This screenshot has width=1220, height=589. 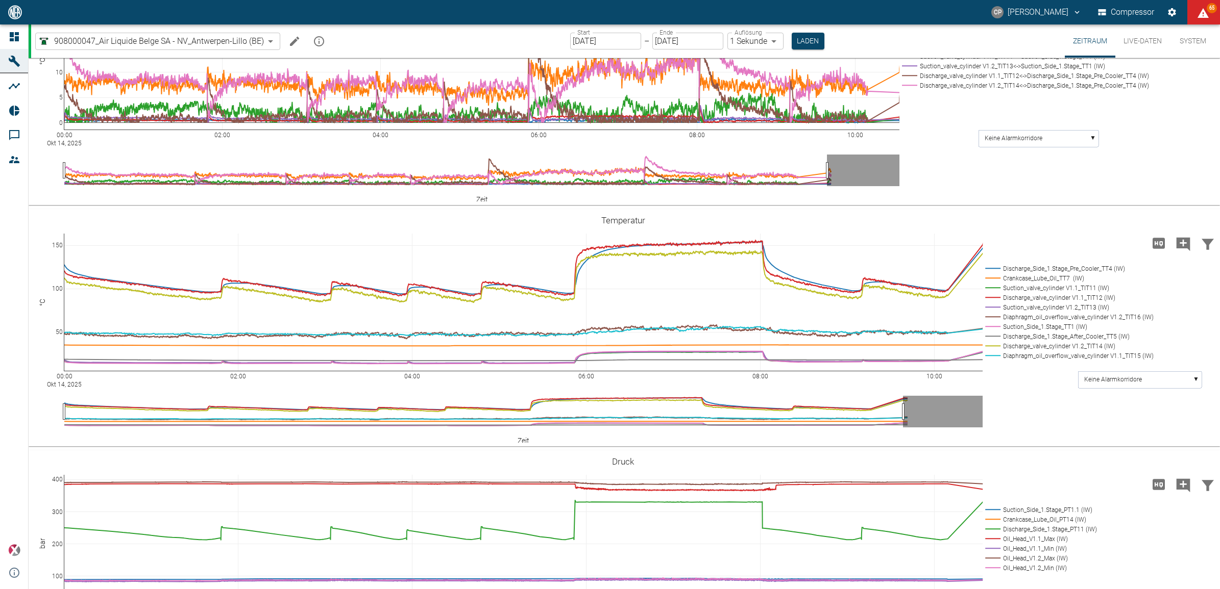 I want to click on label: Start, so click(x=583, y=32).